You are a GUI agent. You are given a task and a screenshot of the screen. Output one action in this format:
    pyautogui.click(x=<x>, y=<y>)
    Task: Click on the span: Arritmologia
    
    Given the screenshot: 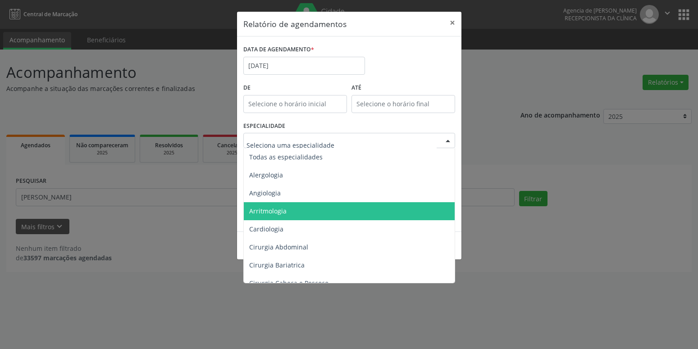 What is the action you would take?
    pyautogui.click(x=268, y=211)
    